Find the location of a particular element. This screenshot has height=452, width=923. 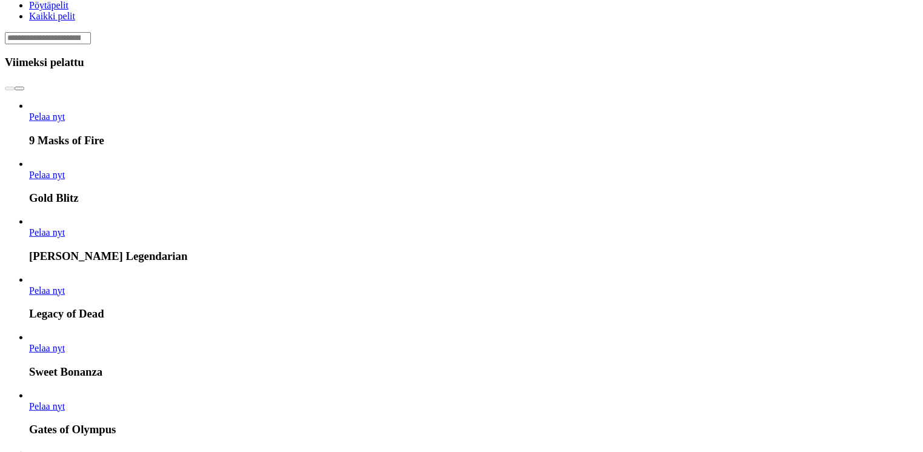

a: Gold Blitz is located at coordinates (47, 175).